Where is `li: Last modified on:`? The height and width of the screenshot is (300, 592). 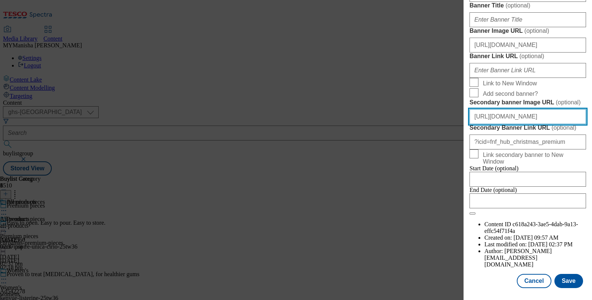 li: Last modified on: is located at coordinates (535, 244).